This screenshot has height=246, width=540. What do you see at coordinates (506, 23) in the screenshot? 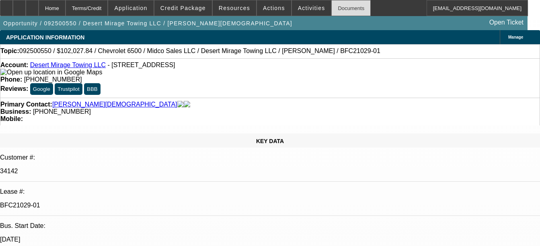
I see `a: Open Ticket` at bounding box center [506, 23].